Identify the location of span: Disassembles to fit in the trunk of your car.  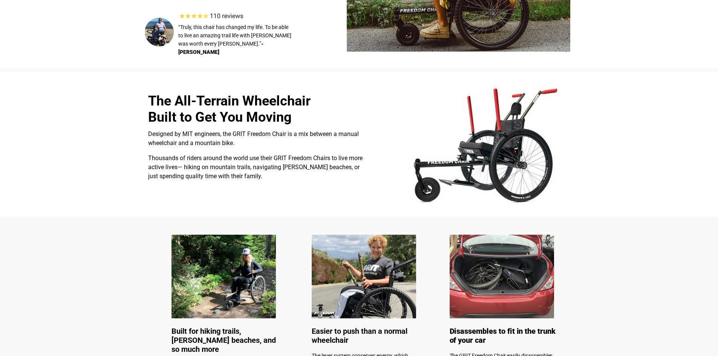
(502, 336).